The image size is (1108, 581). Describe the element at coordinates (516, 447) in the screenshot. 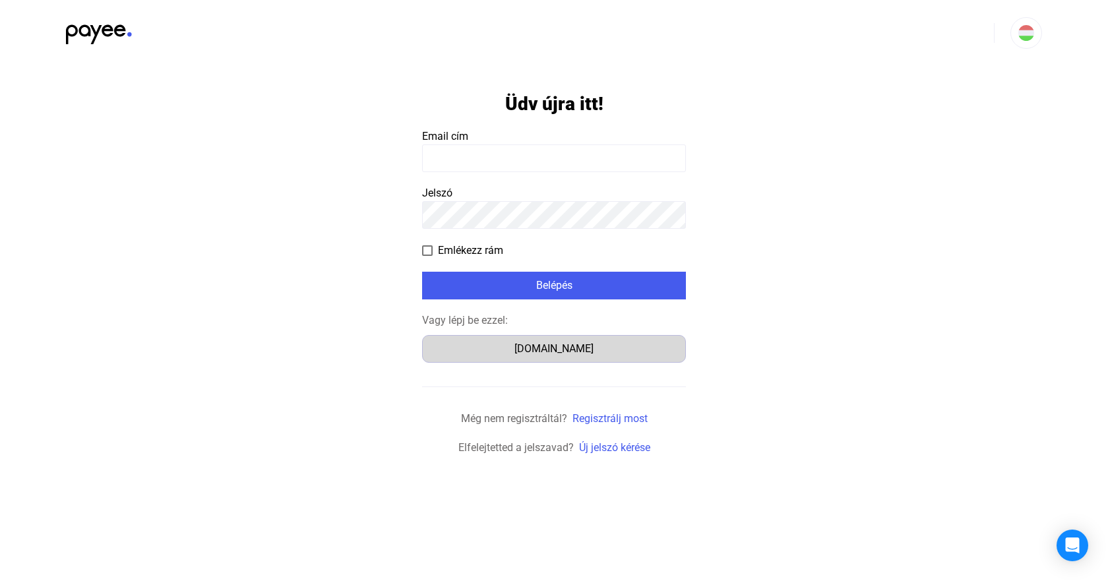

I see `span: Elfelejtetted a jelszavad?` at that location.